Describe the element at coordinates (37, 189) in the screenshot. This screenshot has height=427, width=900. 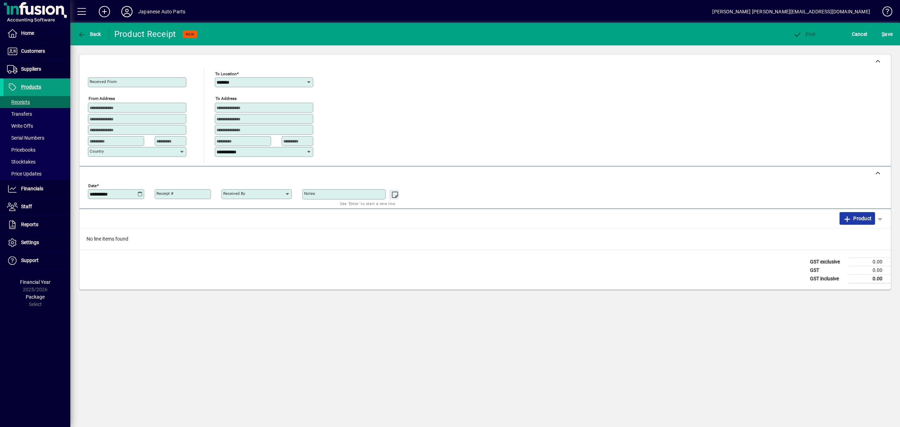
I see `a: Financials` at that location.